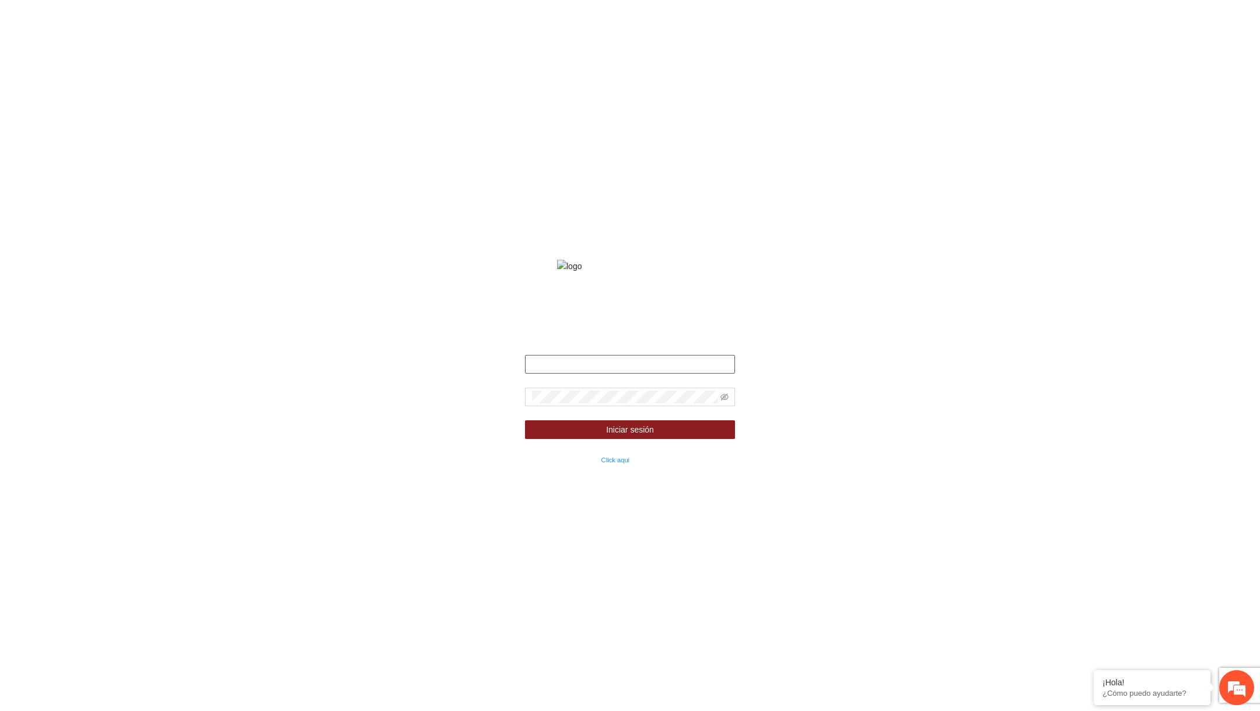 This screenshot has height=711, width=1260. What do you see at coordinates (1152, 692) in the screenshot?
I see `p: ¿Cómo puedo ayudarte?` at bounding box center [1152, 692].